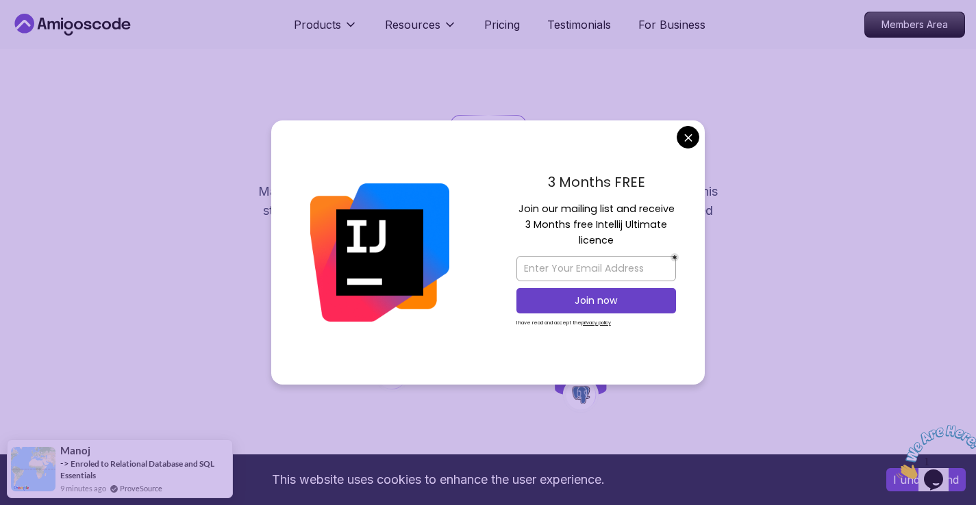 The width and height of the screenshot is (976, 505). What do you see at coordinates (579, 25) in the screenshot?
I see `a: Testimonials` at bounding box center [579, 25].